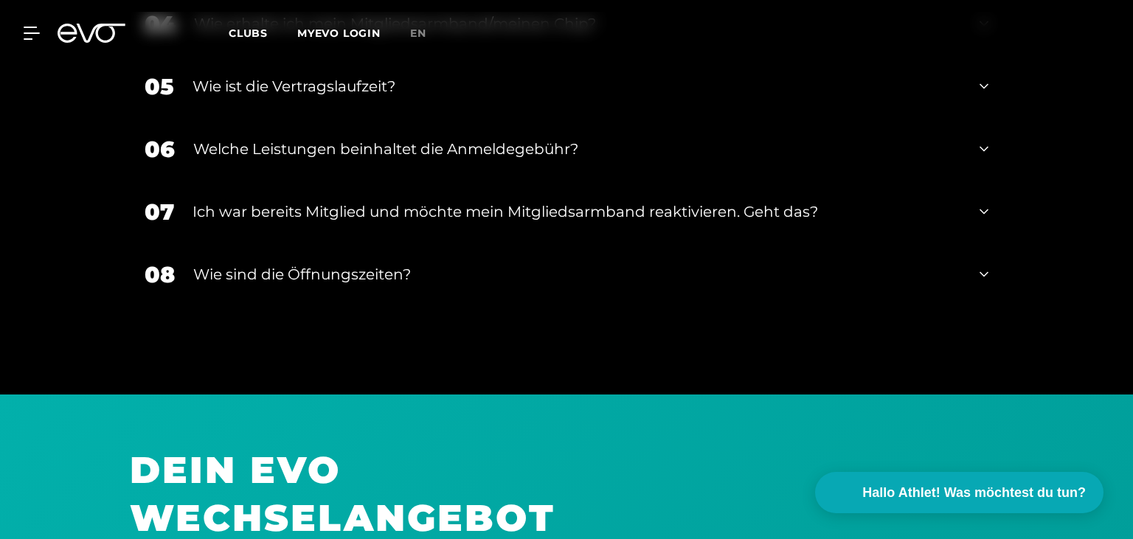 Image resolution: width=1133 pixels, height=539 pixels. What do you see at coordinates (159, 149) in the screenshot?
I see `div: 06` at bounding box center [159, 149].